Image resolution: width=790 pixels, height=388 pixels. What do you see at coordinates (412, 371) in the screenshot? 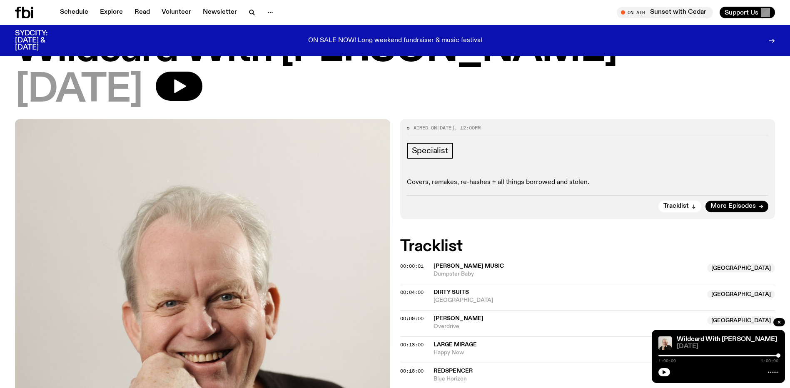
I see `button: 00:18:00` at bounding box center [412, 371].